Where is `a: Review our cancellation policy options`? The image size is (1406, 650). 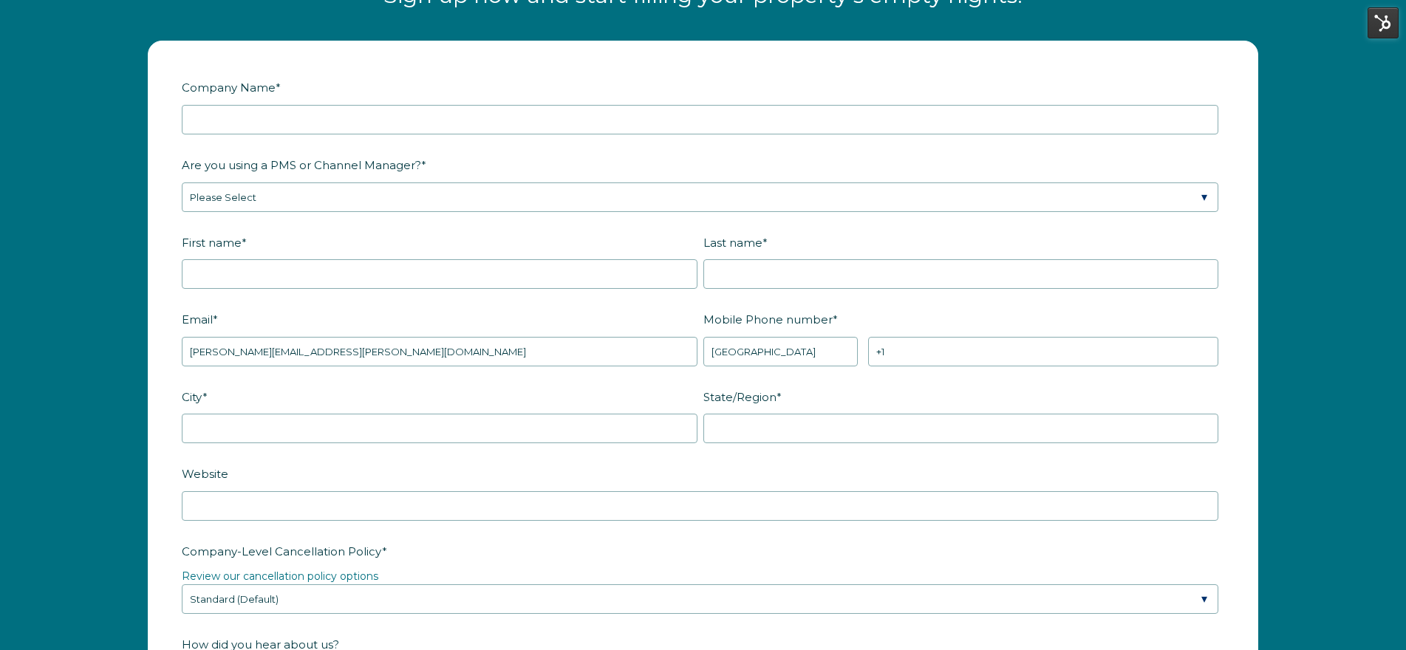 a: Review our cancellation policy options is located at coordinates (280, 576).